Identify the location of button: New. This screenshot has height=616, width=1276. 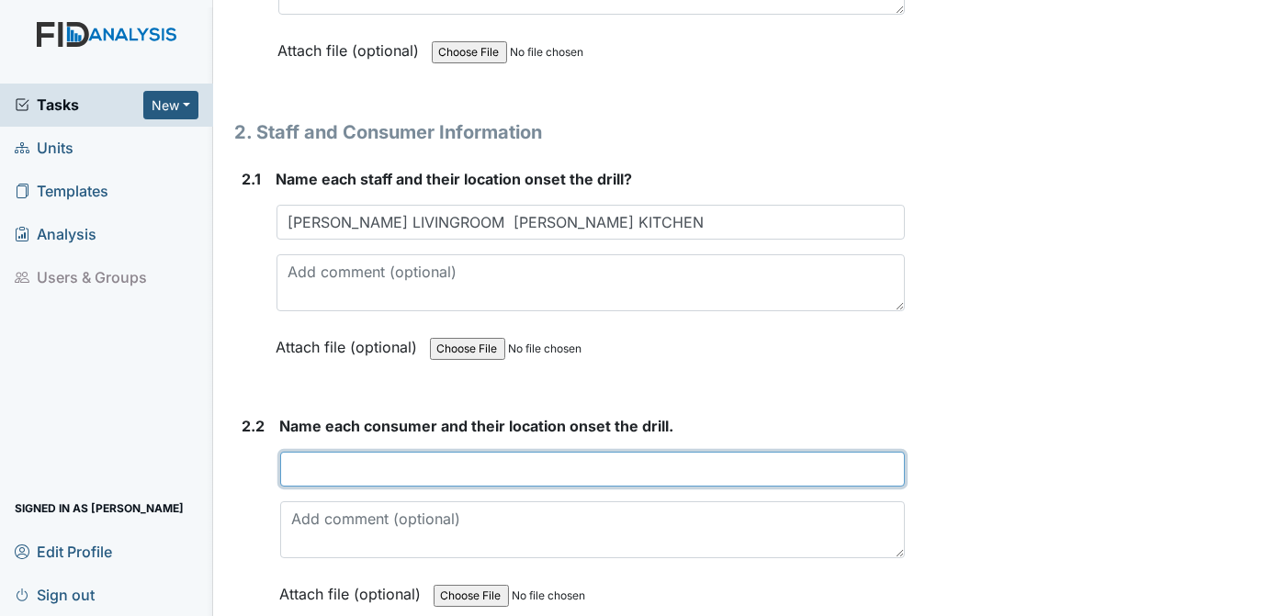
(171, 105).